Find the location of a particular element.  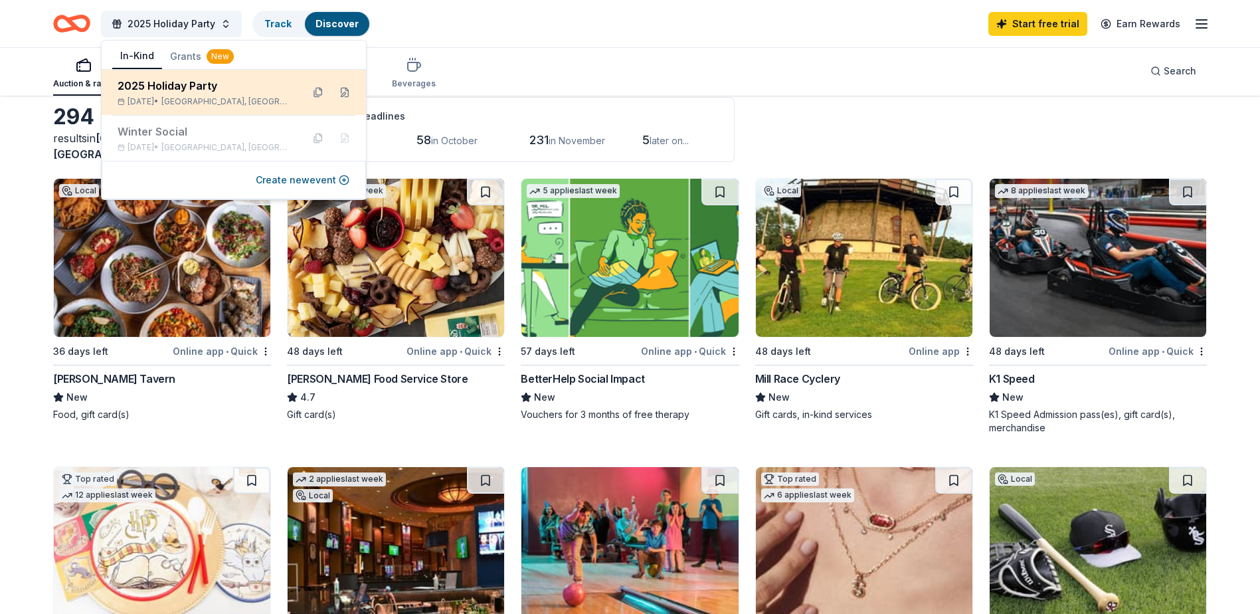

button: Grants is located at coordinates (202, 56).